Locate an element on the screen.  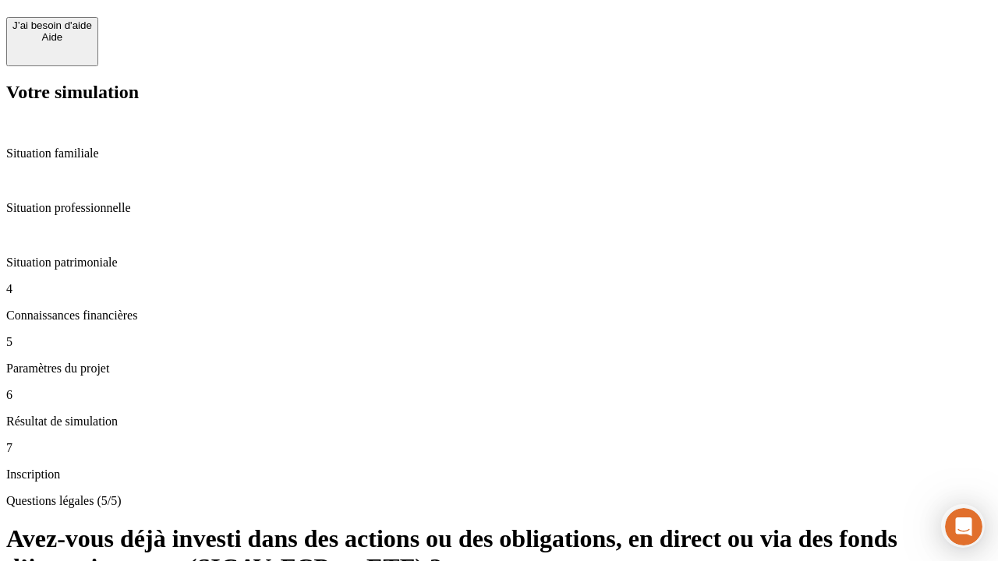
p: 6 is located at coordinates (499, 395).